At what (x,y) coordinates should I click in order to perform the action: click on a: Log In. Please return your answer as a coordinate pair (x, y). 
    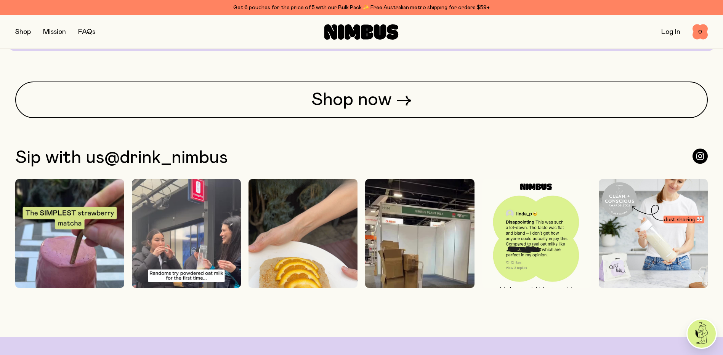
    Looking at the image, I should click on (670, 32).